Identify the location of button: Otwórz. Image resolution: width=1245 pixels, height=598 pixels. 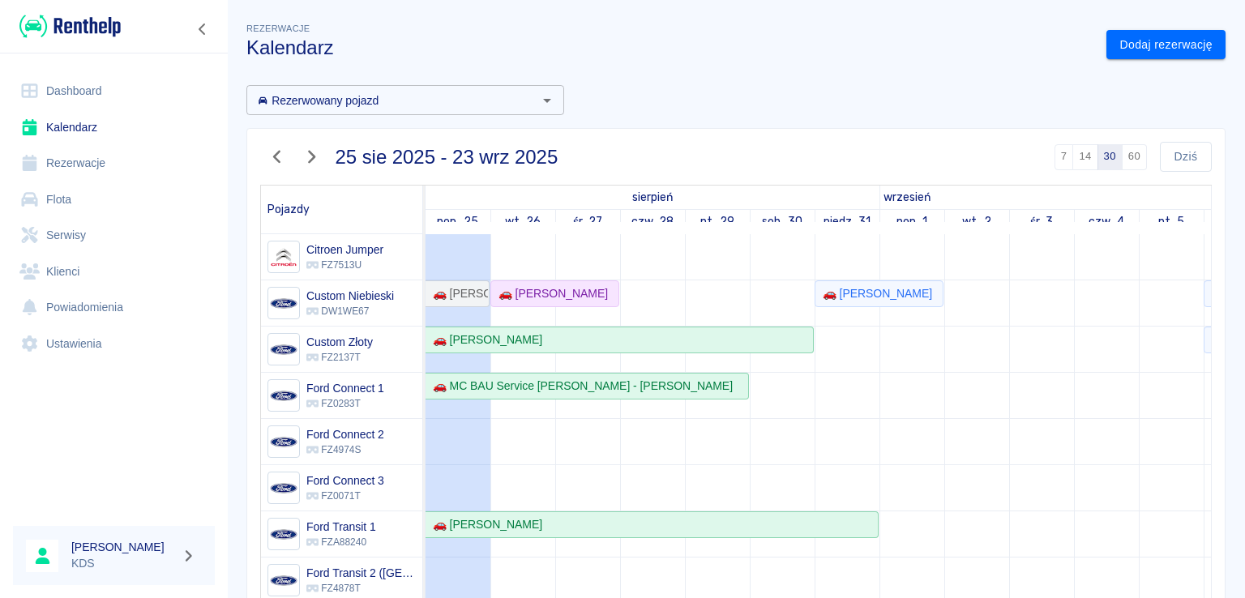
(547, 100).